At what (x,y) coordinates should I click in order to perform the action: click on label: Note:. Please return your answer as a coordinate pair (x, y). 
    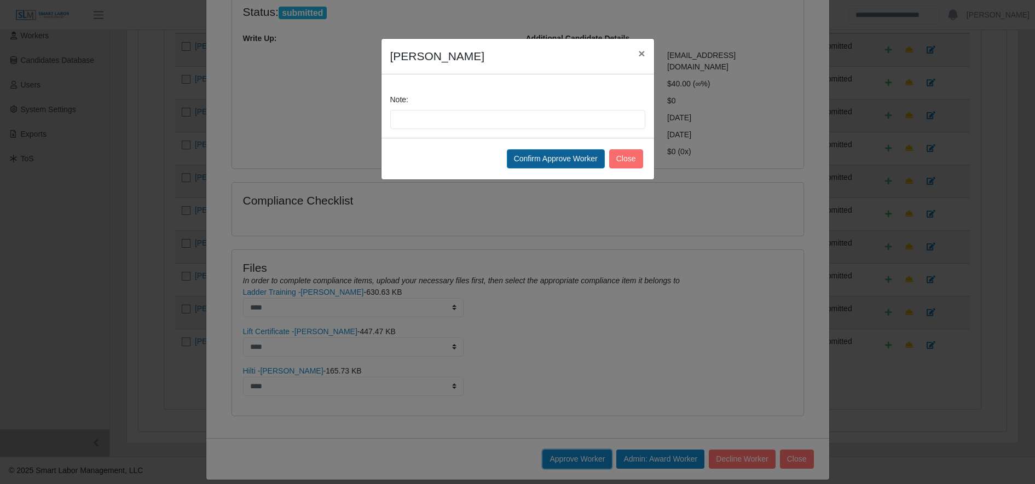
    Looking at the image, I should click on (399, 100).